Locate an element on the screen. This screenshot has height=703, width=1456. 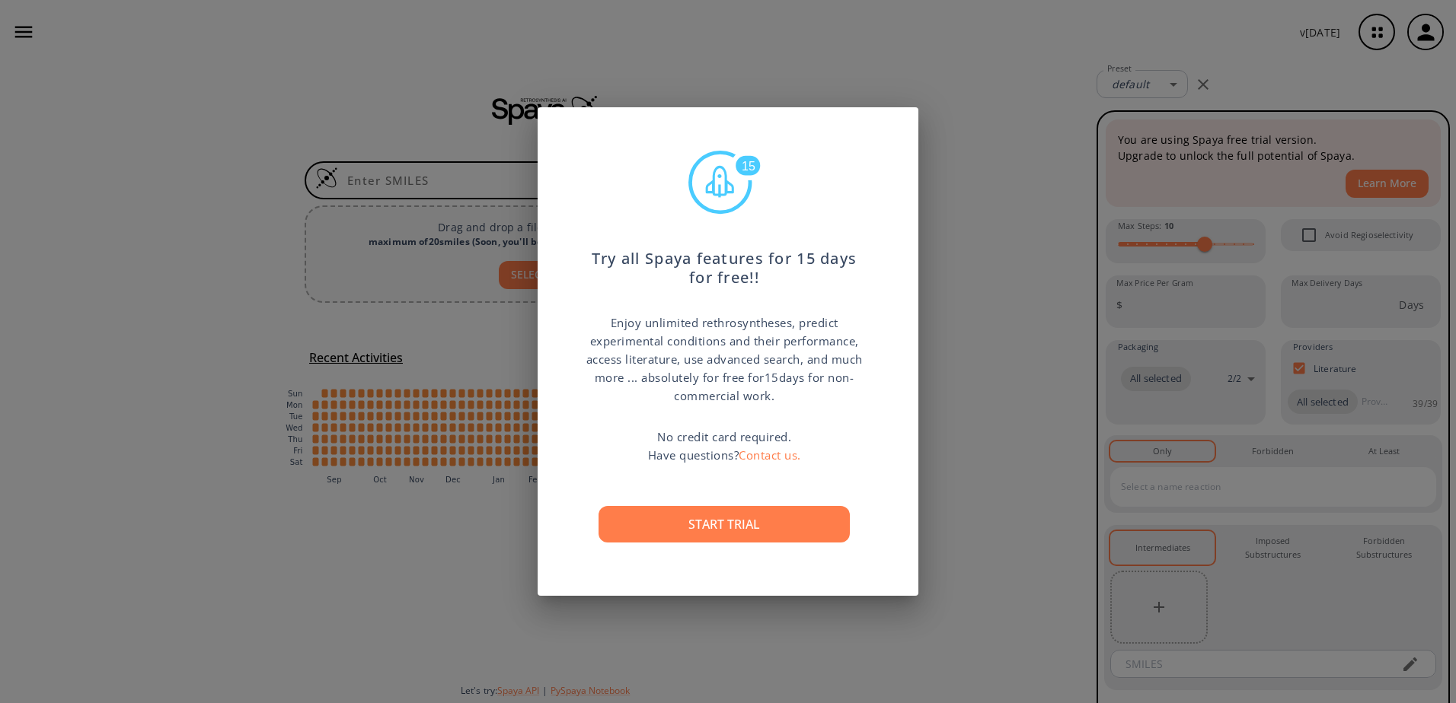
p: Try all Spaya features for 15 days for free!! is located at coordinates (724, 261).